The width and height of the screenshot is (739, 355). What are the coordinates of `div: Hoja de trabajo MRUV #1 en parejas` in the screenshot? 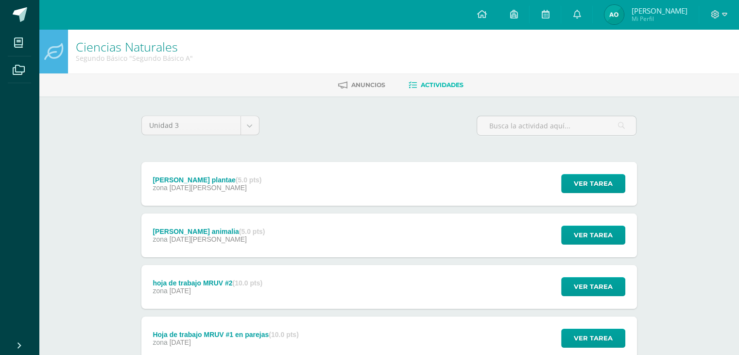 It's located at (225, 334).